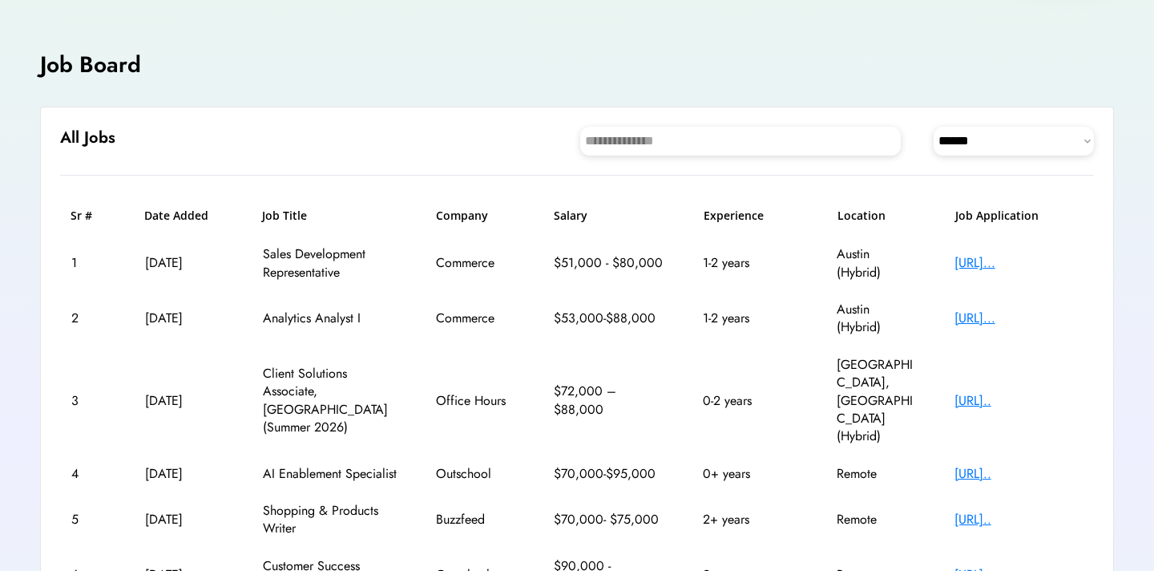  I want to click on div: Sales Development Representative, so click(331, 263).